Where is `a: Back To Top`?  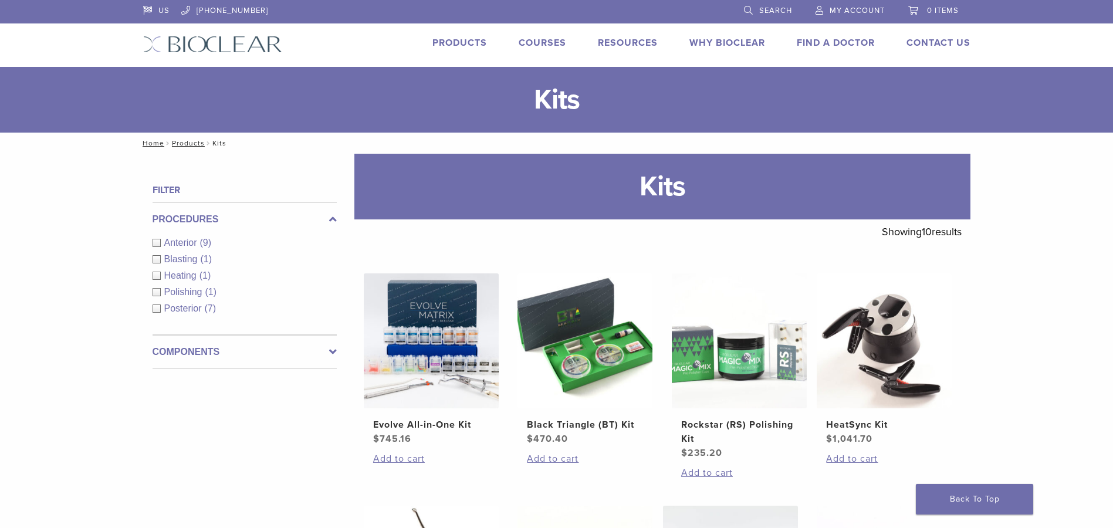 a: Back To Top is located at coordinates (975, 499).